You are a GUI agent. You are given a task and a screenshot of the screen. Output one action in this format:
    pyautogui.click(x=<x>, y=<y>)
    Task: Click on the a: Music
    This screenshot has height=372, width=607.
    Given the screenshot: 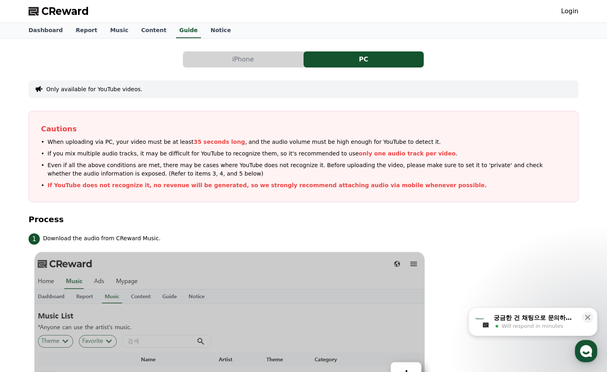 What is the action you would take?
    pyautogui.click(x=119, y=31)
    